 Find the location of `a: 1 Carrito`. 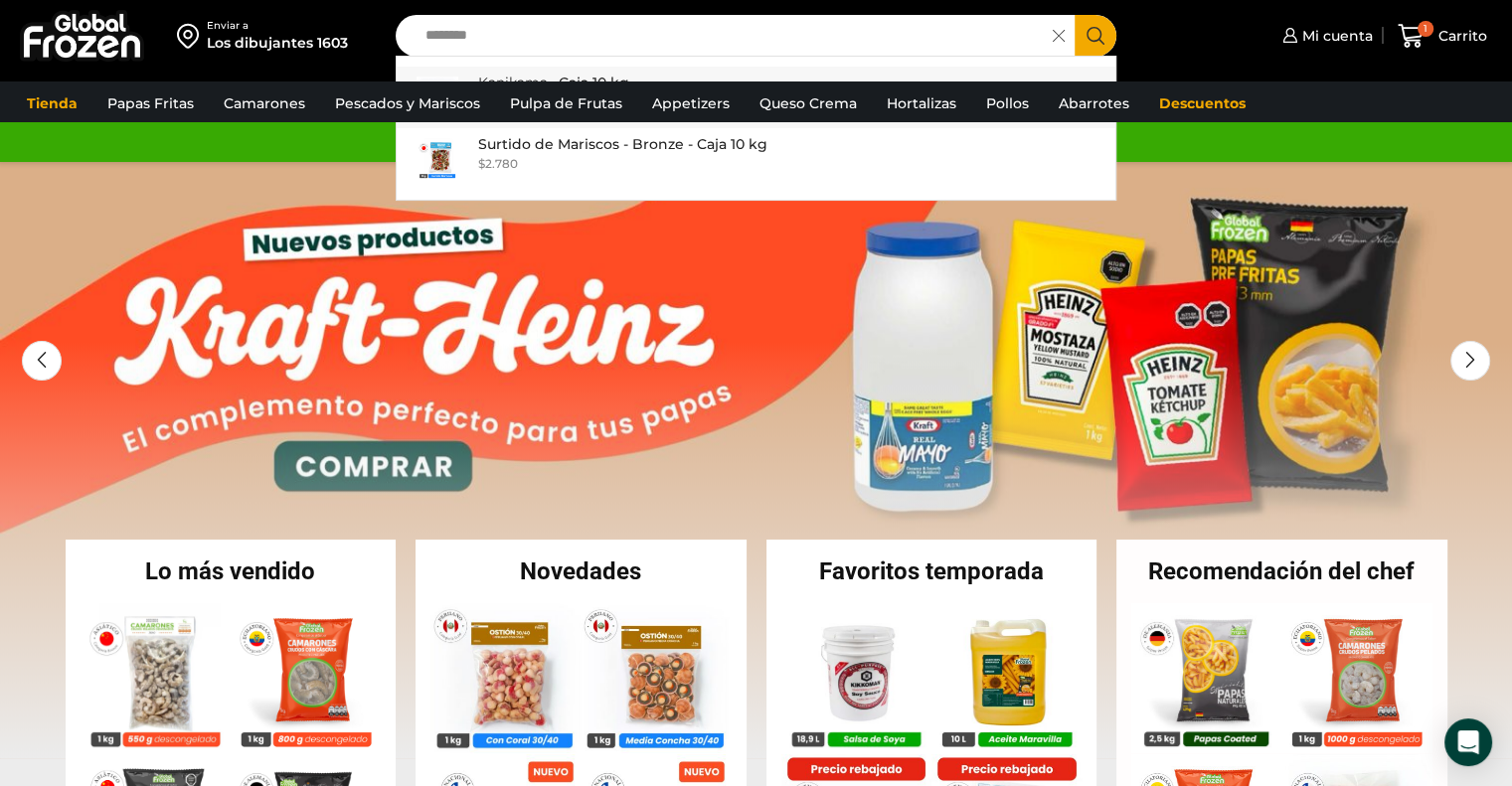

a: 1 Carrito is located at coordinates (1443, 36).